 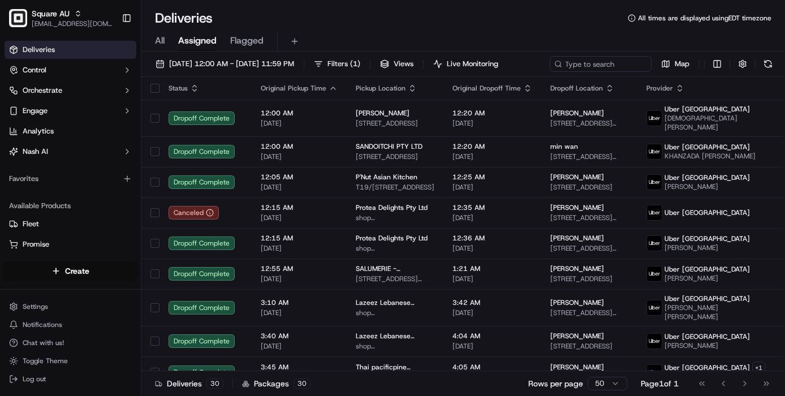 What do you see at coordinates (395, 367) in the screenshot?
I see `span: Thai pacificpine Restaurant` at bounding box center [395, 367].